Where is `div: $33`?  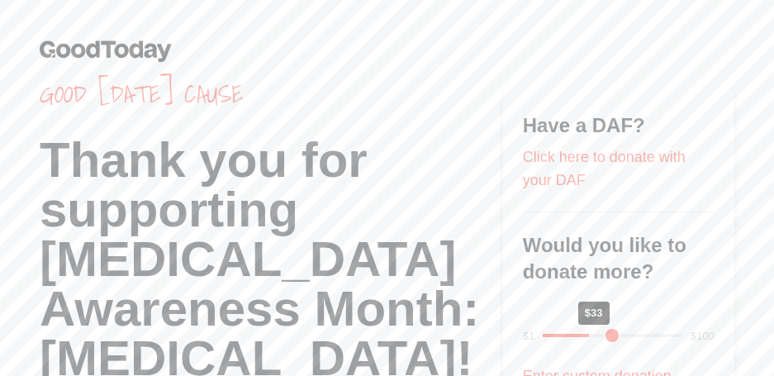
div: $33 is located at coordinates (594, 313).